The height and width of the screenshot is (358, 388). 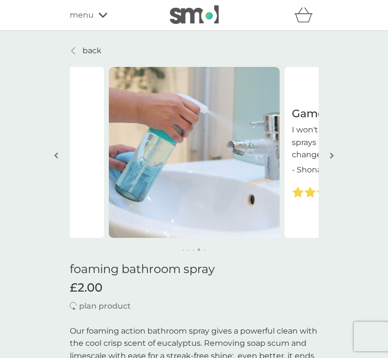 What do you see at coordinates (82, 15) in the screenshot?
I see `span: menu` at bounding box center [82, 15].